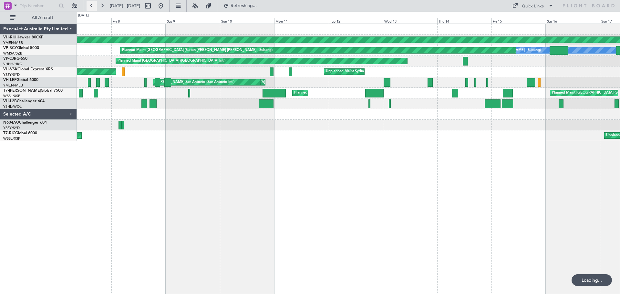 The height and width of the screenshot is (294, 620). Describe the element at coordinates (21, 48) in the screenshot. I see `a: VP-BCYGlobal 5000` at that location.